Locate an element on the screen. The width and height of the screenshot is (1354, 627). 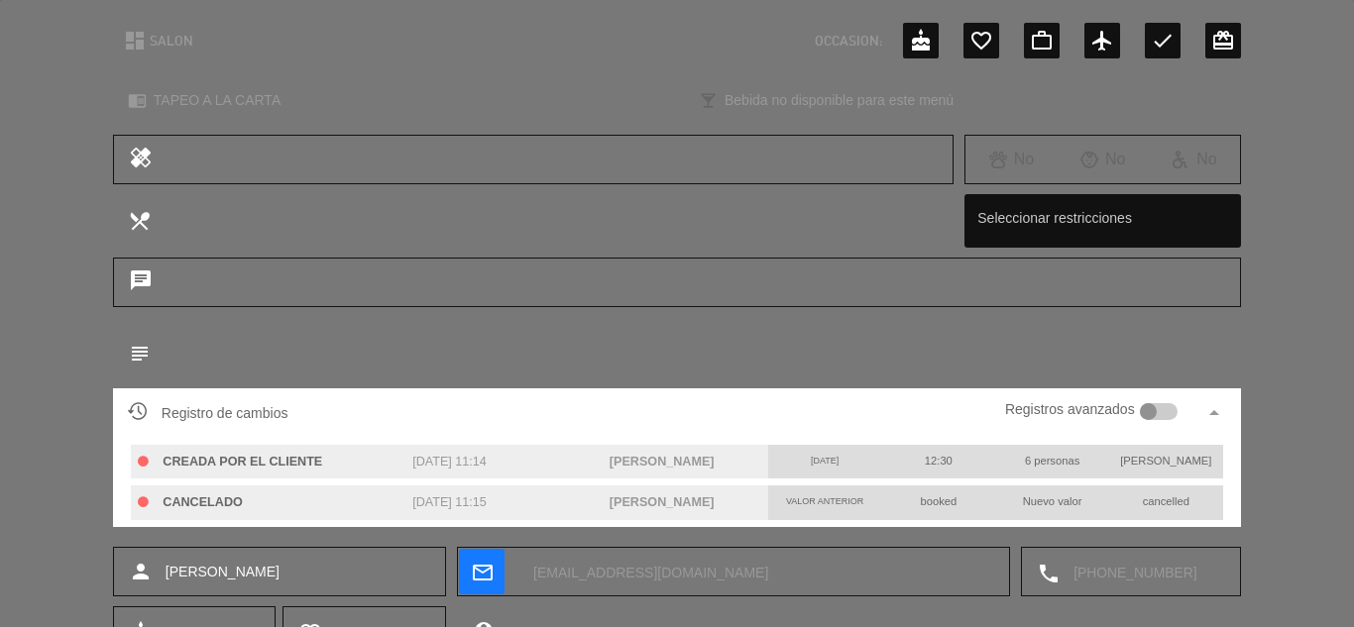
span: booked is located at coordinates (937, 501).